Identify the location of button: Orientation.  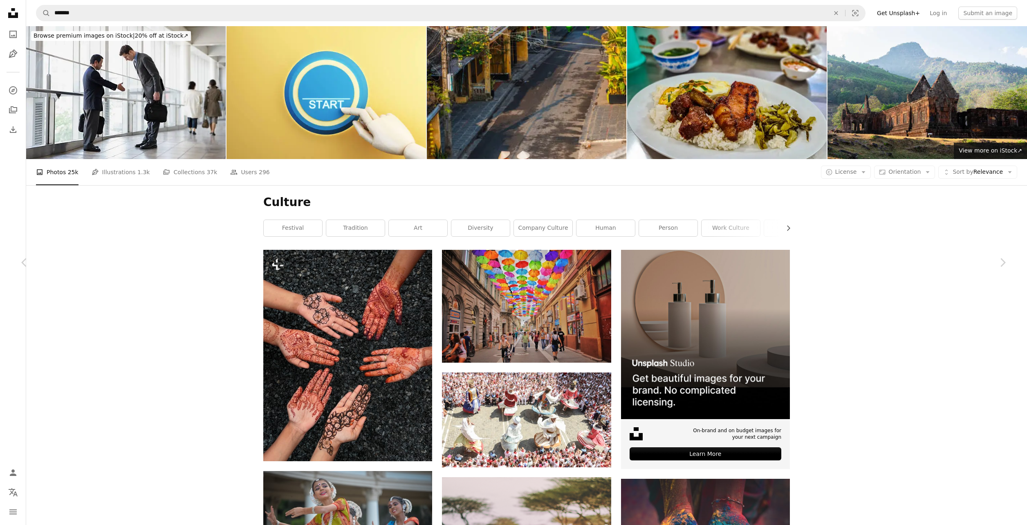
(904, 172).